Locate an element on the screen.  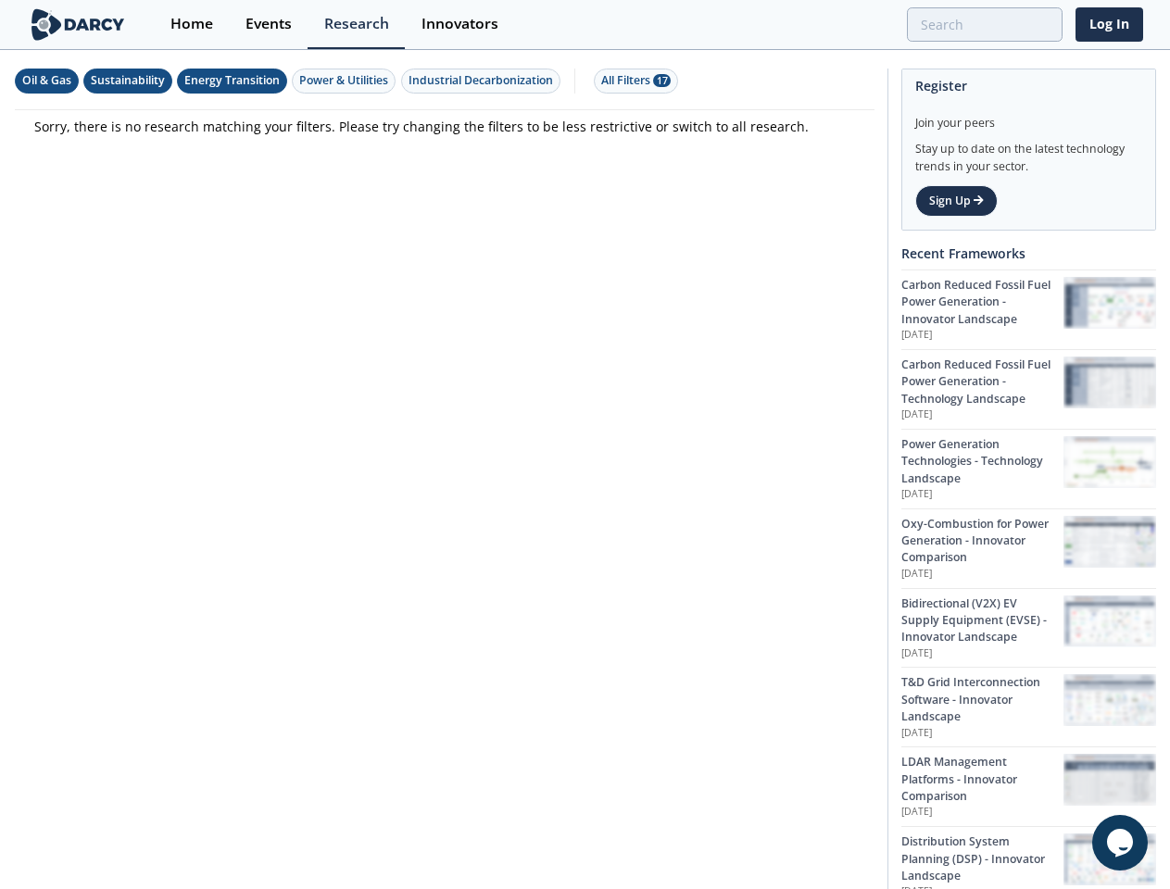
div: Home is located at coordinates (192, 24).